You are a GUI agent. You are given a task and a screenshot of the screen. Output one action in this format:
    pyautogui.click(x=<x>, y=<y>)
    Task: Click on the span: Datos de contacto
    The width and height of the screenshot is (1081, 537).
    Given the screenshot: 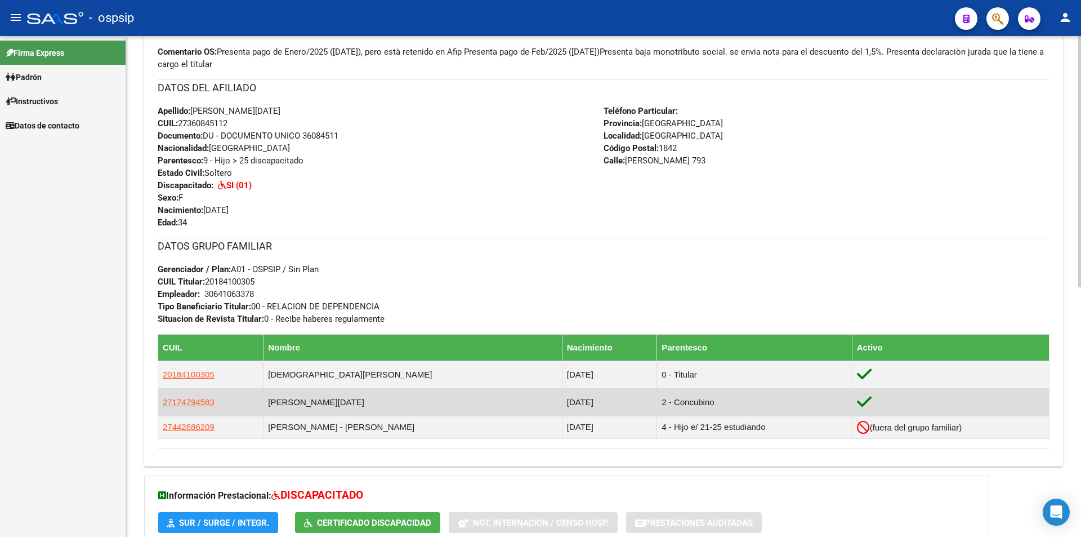 What is the action you would take?
    pyautogui.click(x=42, y=126)
    